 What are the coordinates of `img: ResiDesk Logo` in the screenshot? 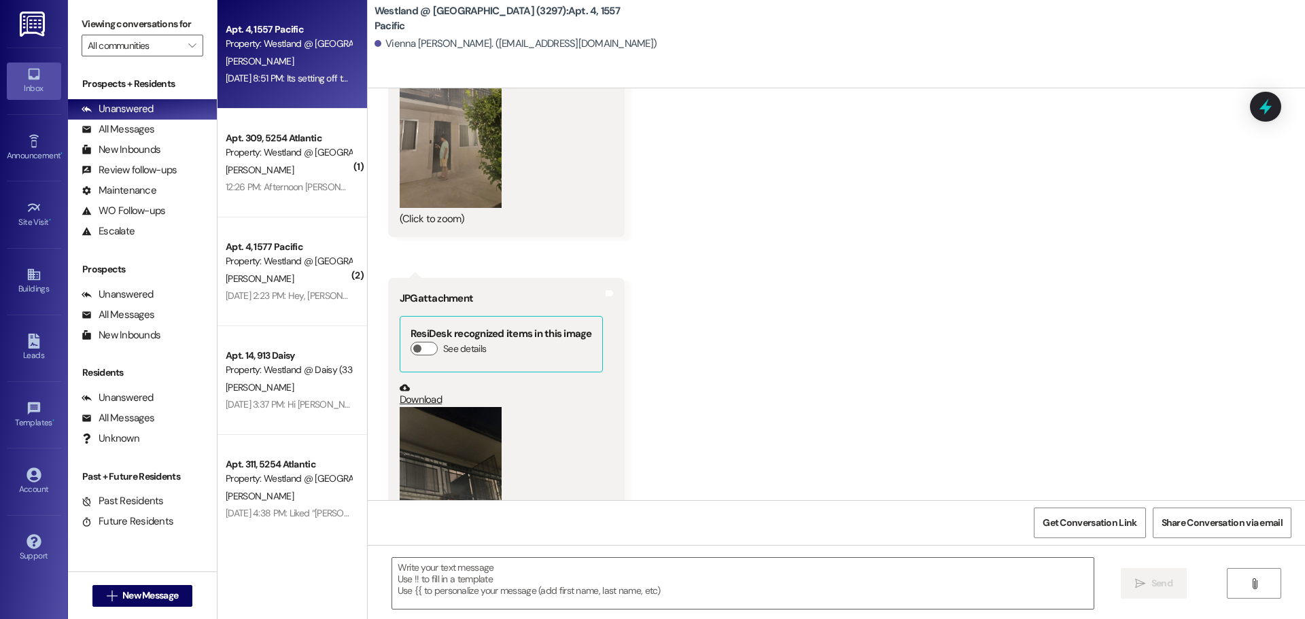 It's located at (33, 24).